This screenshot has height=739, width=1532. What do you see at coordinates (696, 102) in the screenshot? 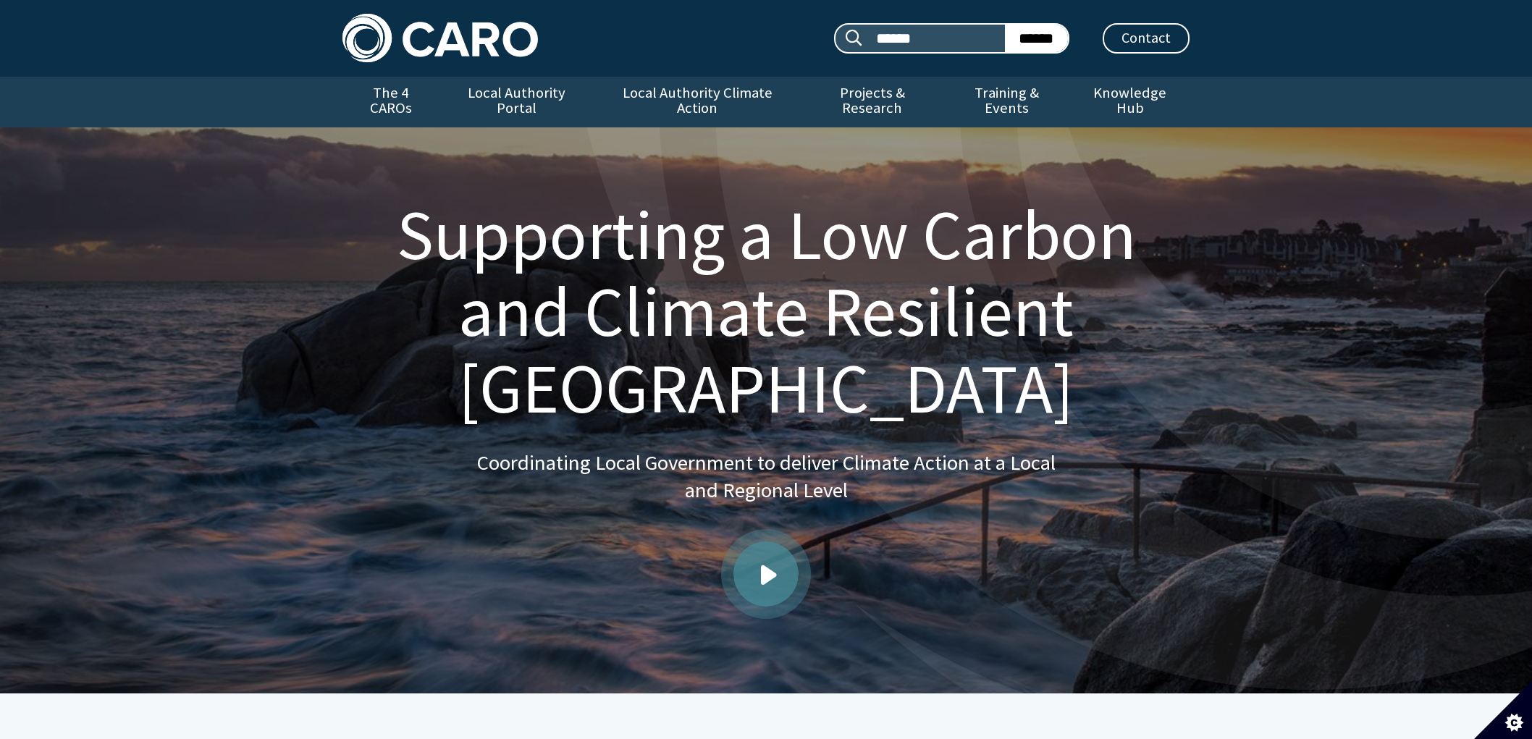
I see `a: Local Authority Climate Action` at bounding box center [696, 102].